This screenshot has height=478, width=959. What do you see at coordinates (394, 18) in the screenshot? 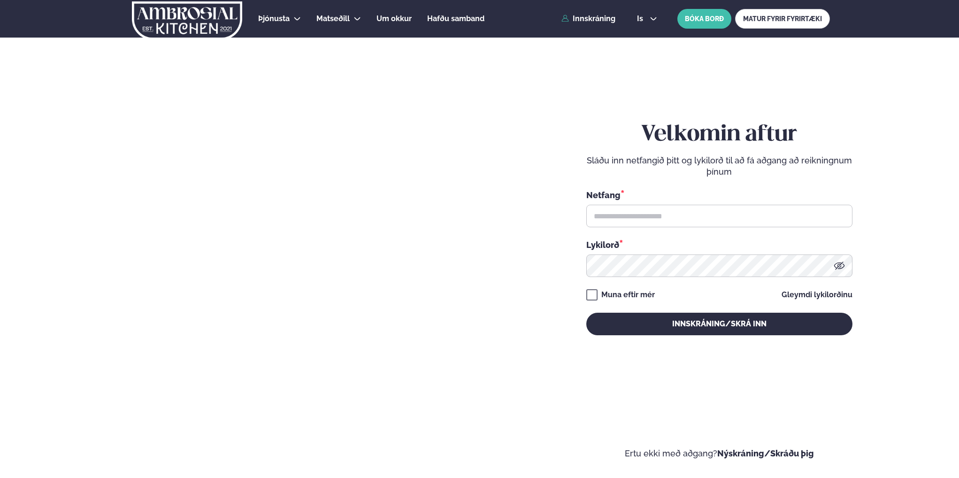
I see `span: Um okkur` at bounding box center [394, 18].